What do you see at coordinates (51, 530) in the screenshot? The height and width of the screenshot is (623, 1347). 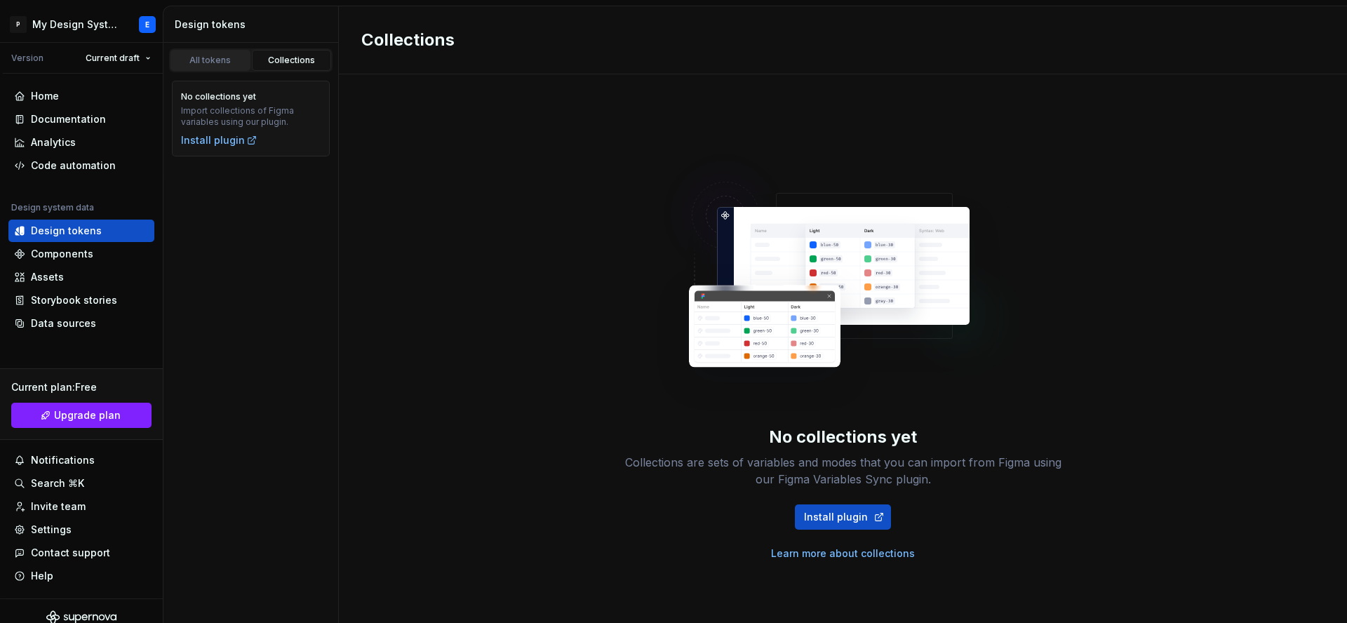 I see `div: Settings` at bounding box center [51, 530].